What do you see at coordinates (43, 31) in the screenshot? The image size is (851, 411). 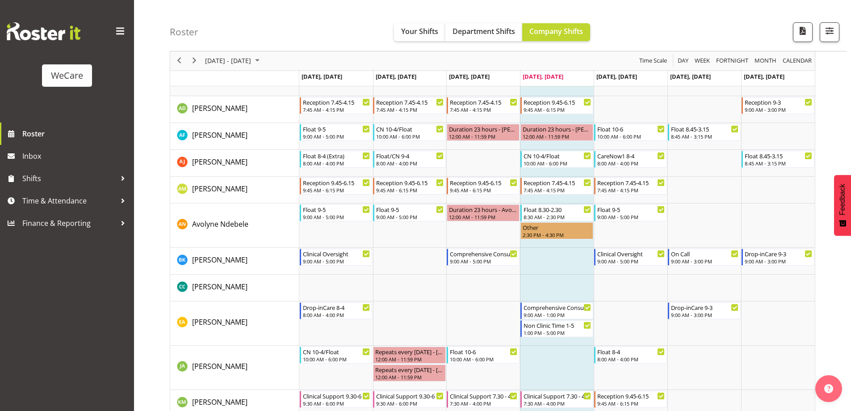 I see `img: Rosterit website logo` at bounding box center [43, 31].